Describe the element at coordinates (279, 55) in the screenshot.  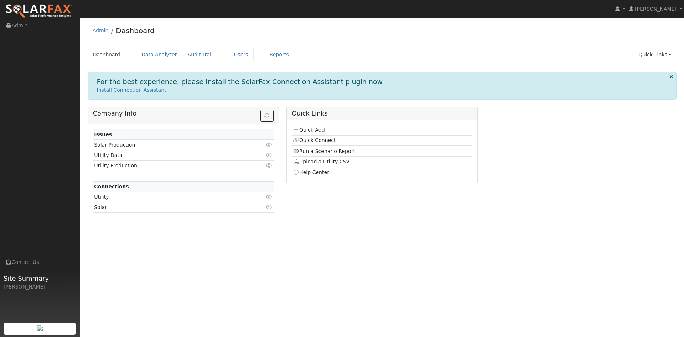
I see `a: Reports` at that location.